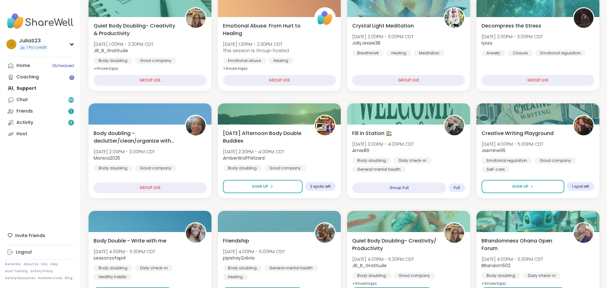 The width and height of the screenshot is (607, 288). What do you see at coordinates (239, 258) in the screenshot?
I see `b: pipishay2olivia` at bounding box center [239, 258].